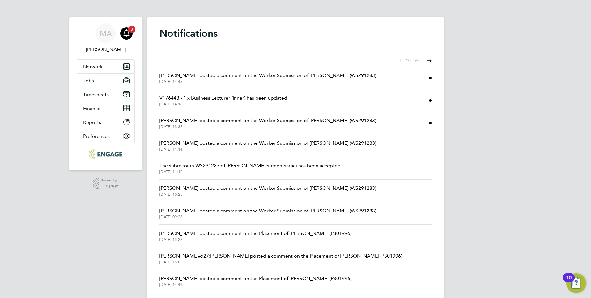  Describe the element at coordinates (106, 49) in the screenshot. I see `span: Mahnaz Asgari Joorshari` at that location.